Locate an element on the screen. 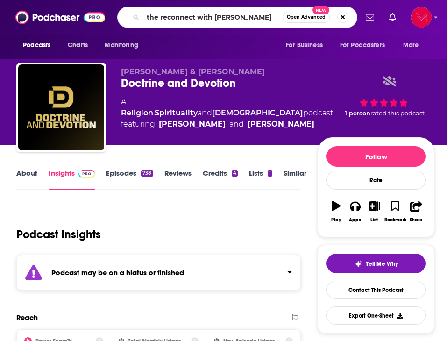 Image resolution: width=447 pixels, height=341 pixels. a: Joe Thorn is located at coordinates (192, 124).